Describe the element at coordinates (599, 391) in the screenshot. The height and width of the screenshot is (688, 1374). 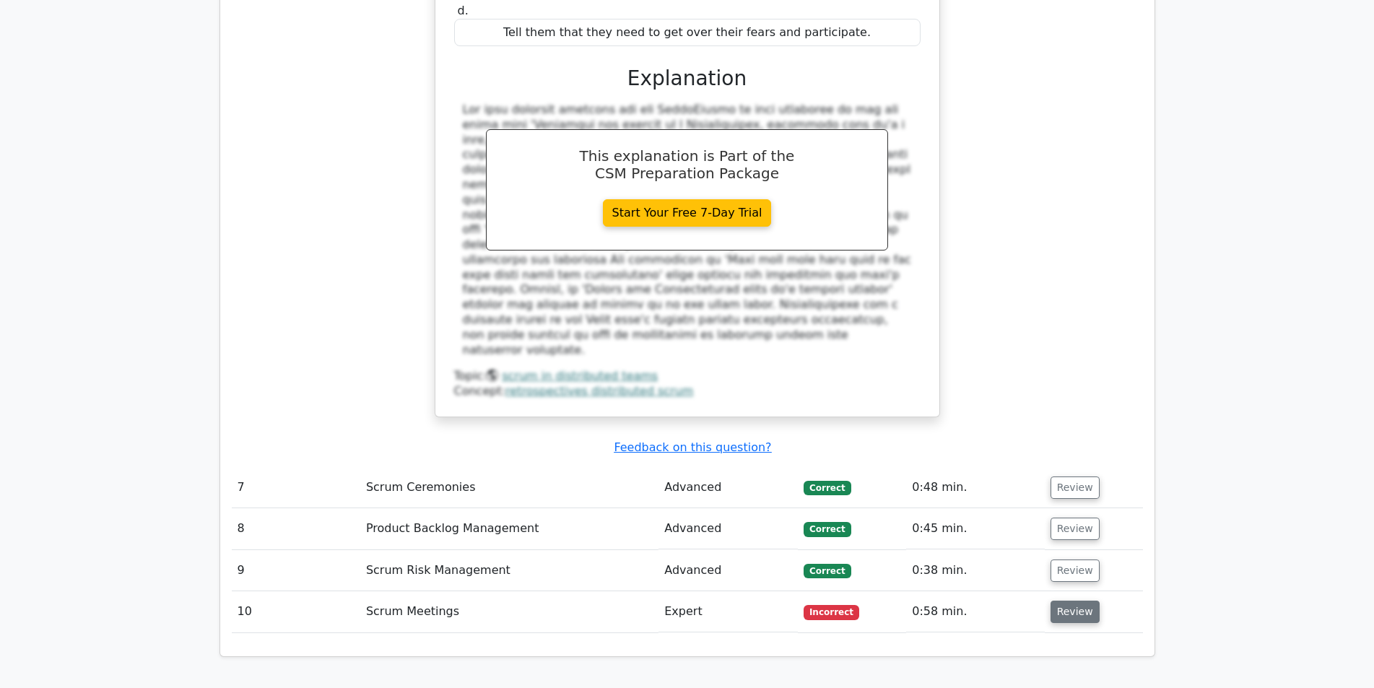
I see `a: retrospectives distributed scrum` at that location.